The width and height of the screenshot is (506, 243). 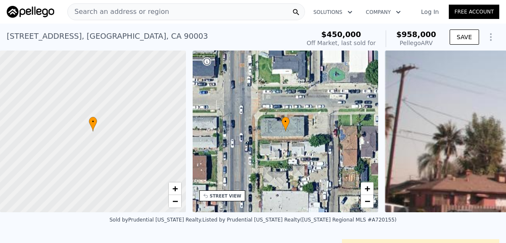 I want to click on span: Search an address or region, so click(x=118, y=12).